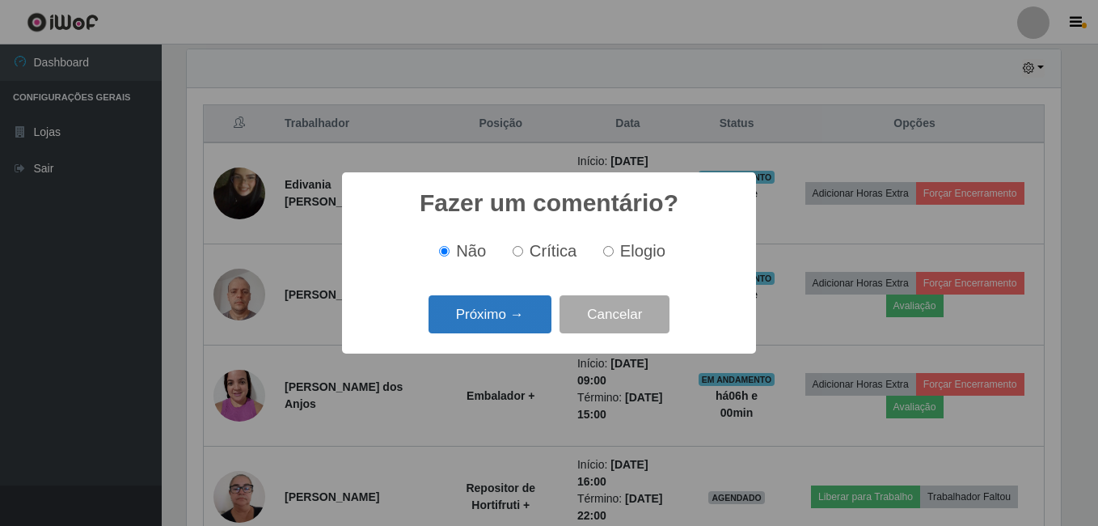 This screenshot has width=1098, height=526. I want to click on span: Elogio, so click(643, 251).